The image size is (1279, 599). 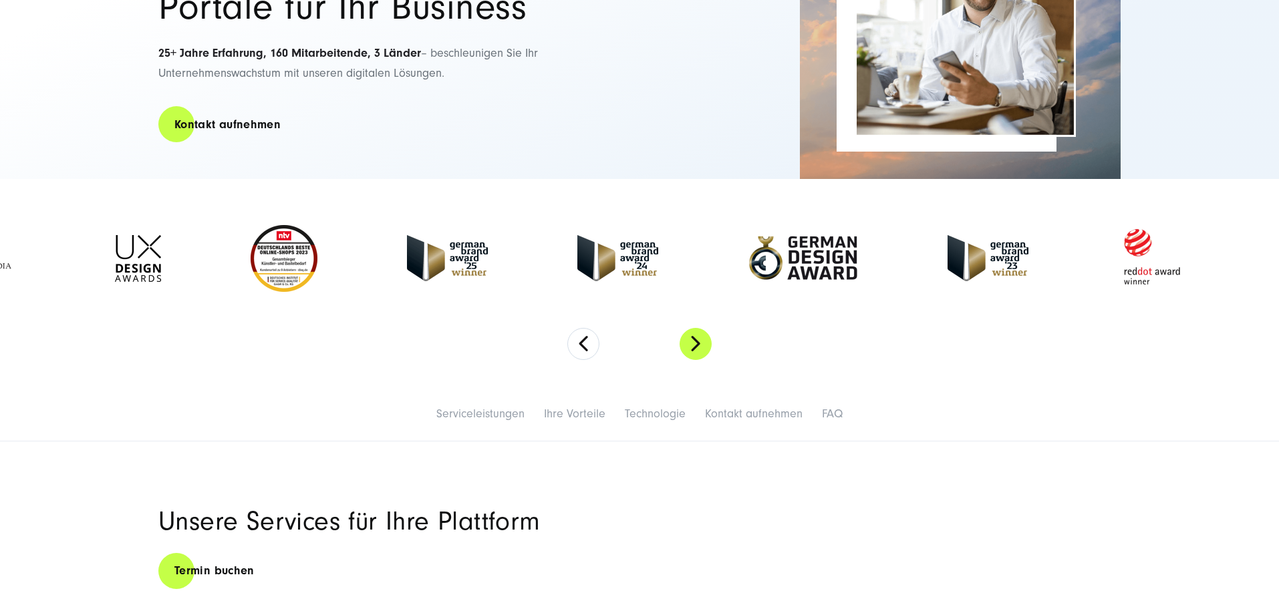 I want to click on a: FAQ, so click(x=832, y=414).